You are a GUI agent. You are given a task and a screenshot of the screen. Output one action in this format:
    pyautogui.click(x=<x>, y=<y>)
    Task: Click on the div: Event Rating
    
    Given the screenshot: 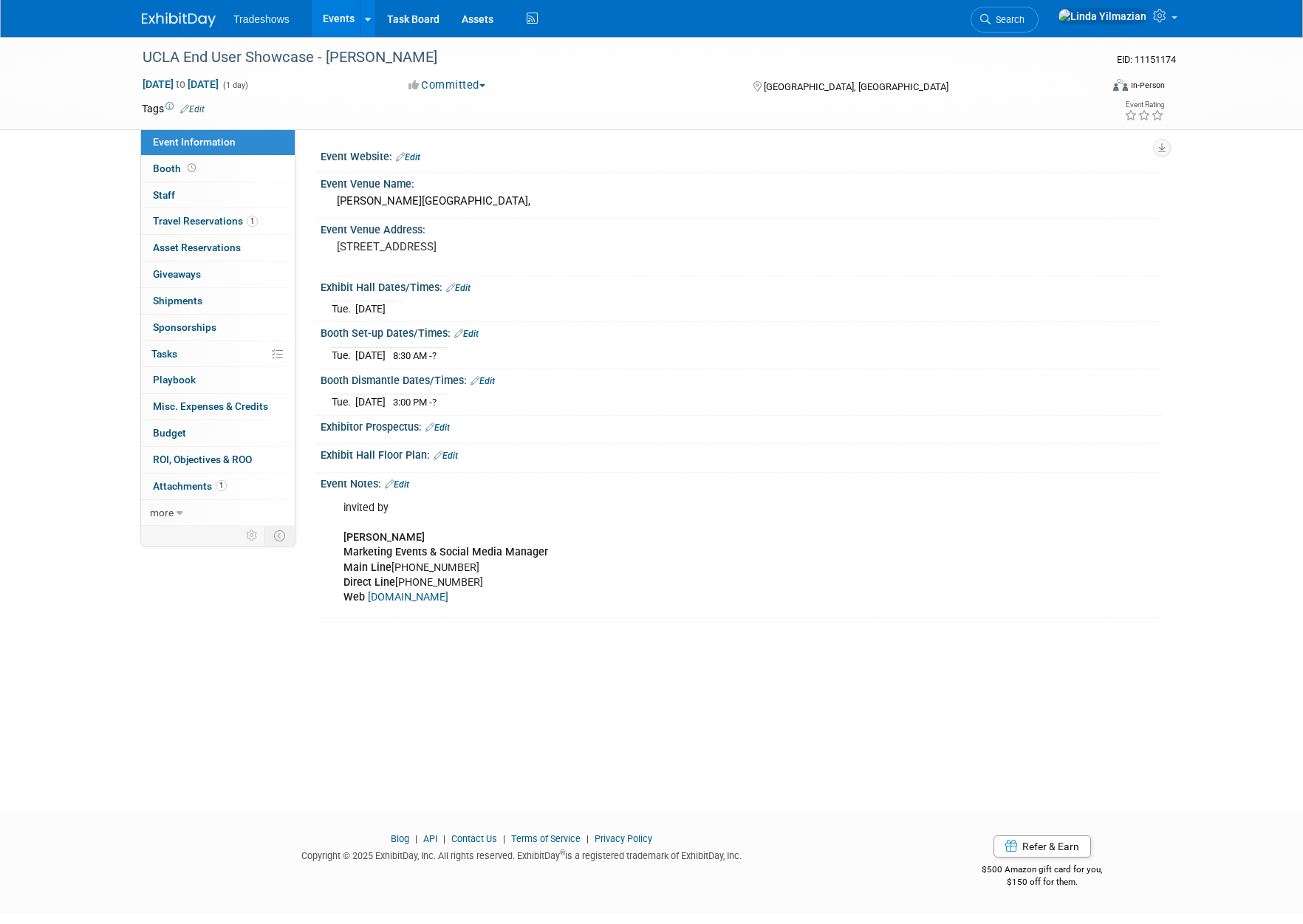 What is the action you would take?
    pyautogui.click(x=1145, y=105)
    